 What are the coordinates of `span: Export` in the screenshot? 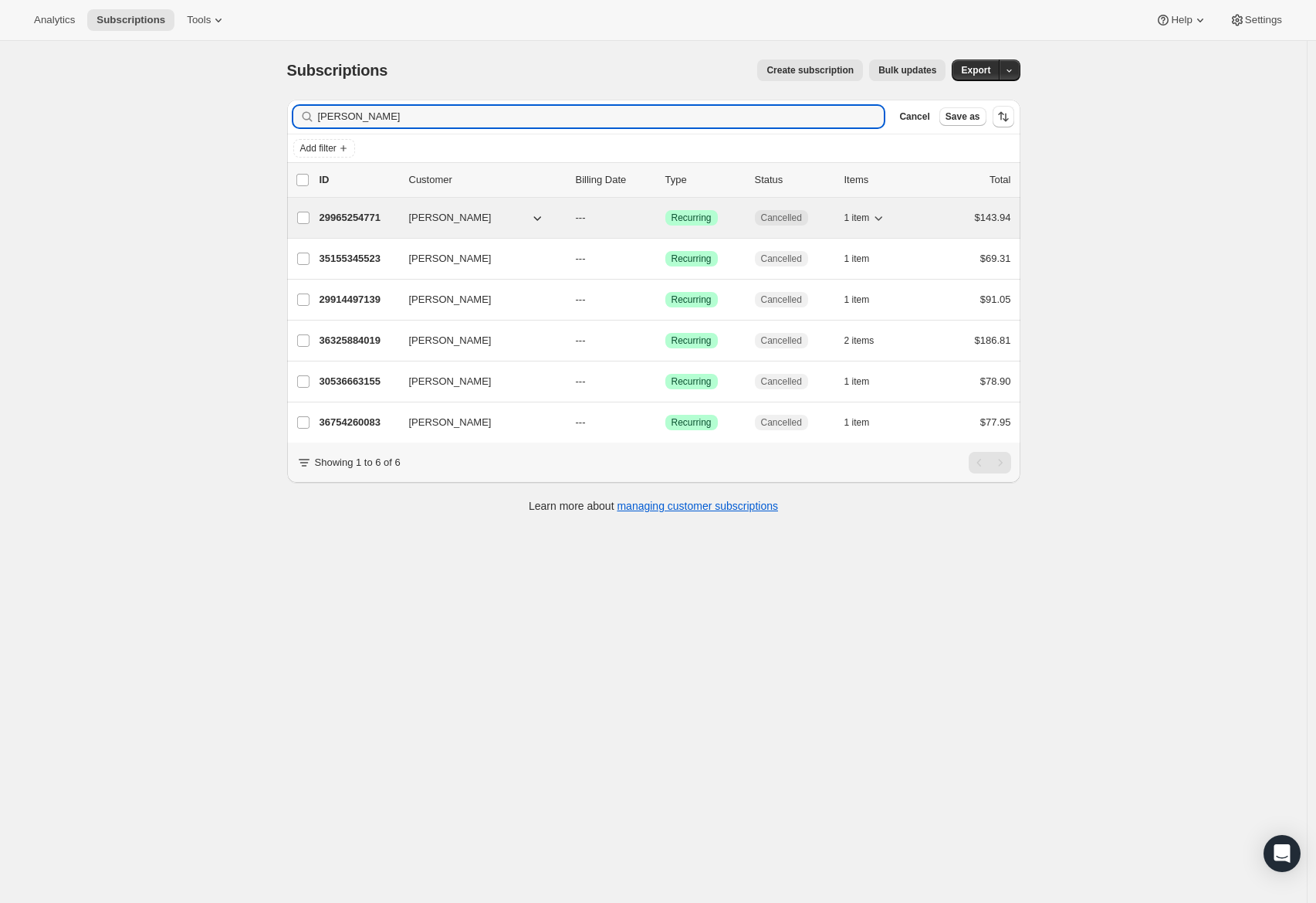 It's located at (976, 70).